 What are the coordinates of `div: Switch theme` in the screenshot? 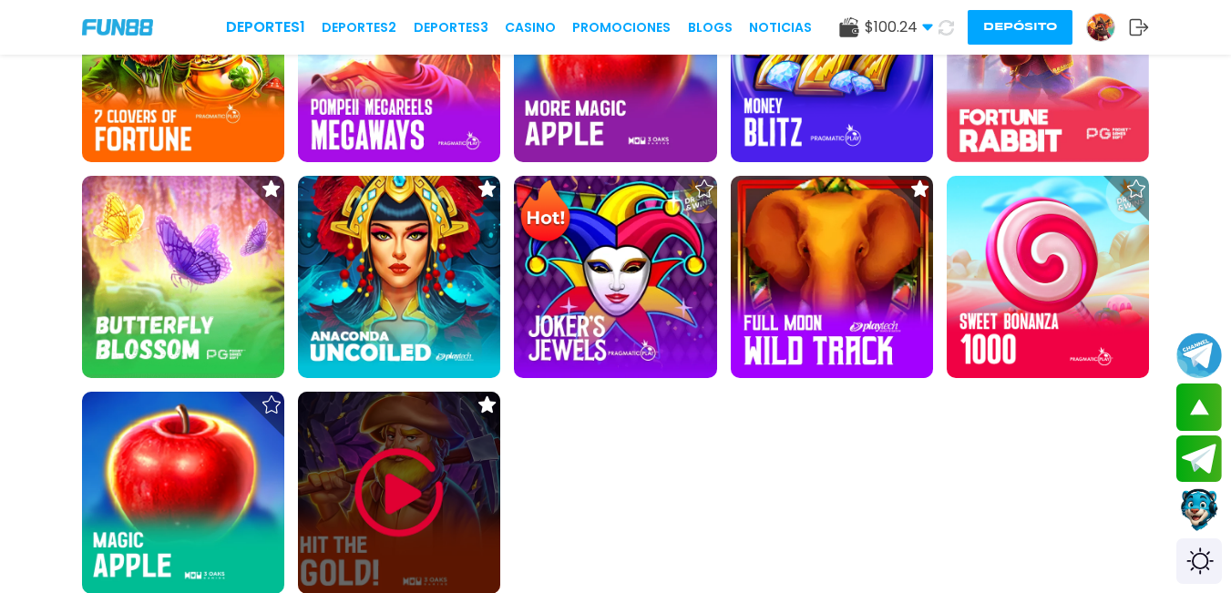 It's located at (1199, 561).